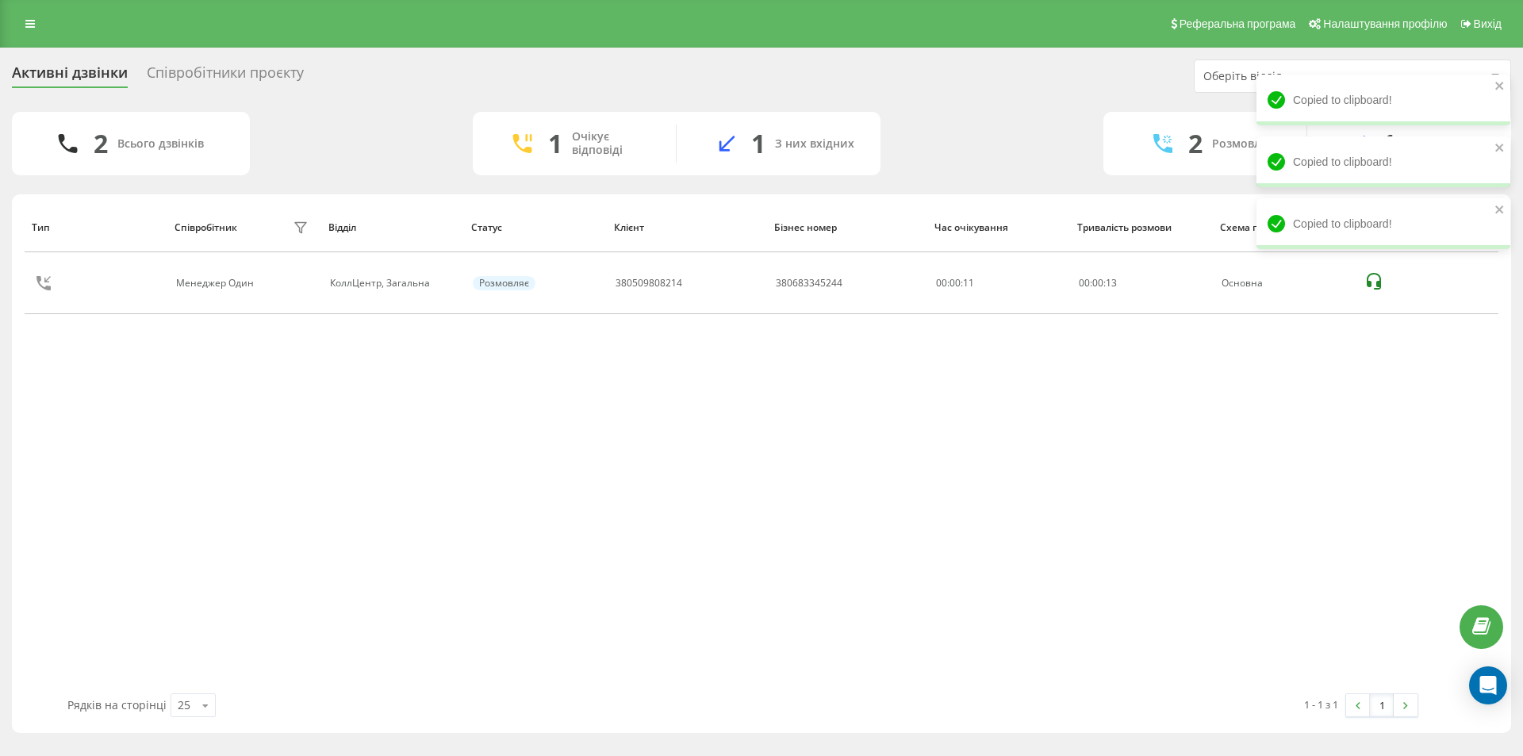  I want to click on div: Оберіть відділ, so click(1297, 76).